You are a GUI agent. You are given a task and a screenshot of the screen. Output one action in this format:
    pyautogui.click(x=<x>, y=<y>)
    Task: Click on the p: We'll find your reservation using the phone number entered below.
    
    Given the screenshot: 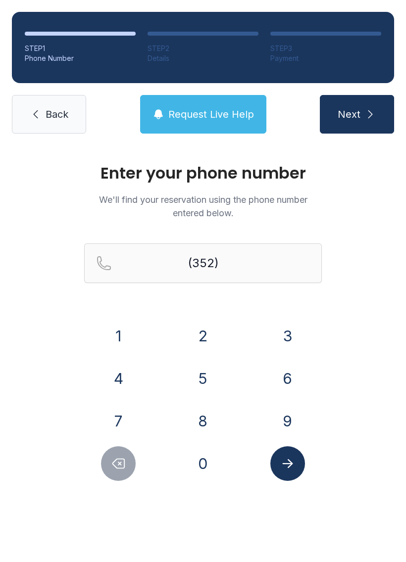 What is the action you would take?
    pyautogui.click(x=203, y=206)
    